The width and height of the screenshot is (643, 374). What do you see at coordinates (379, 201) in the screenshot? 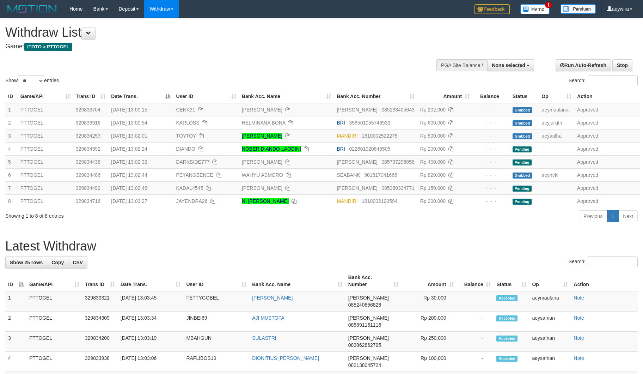
I see `span: Copy 1810002190594 to clipboard` at bounding box center [379, 201].